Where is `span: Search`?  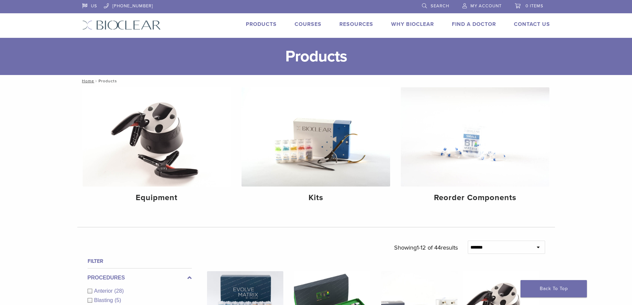
span: Search is located at coordinates (440, 6).